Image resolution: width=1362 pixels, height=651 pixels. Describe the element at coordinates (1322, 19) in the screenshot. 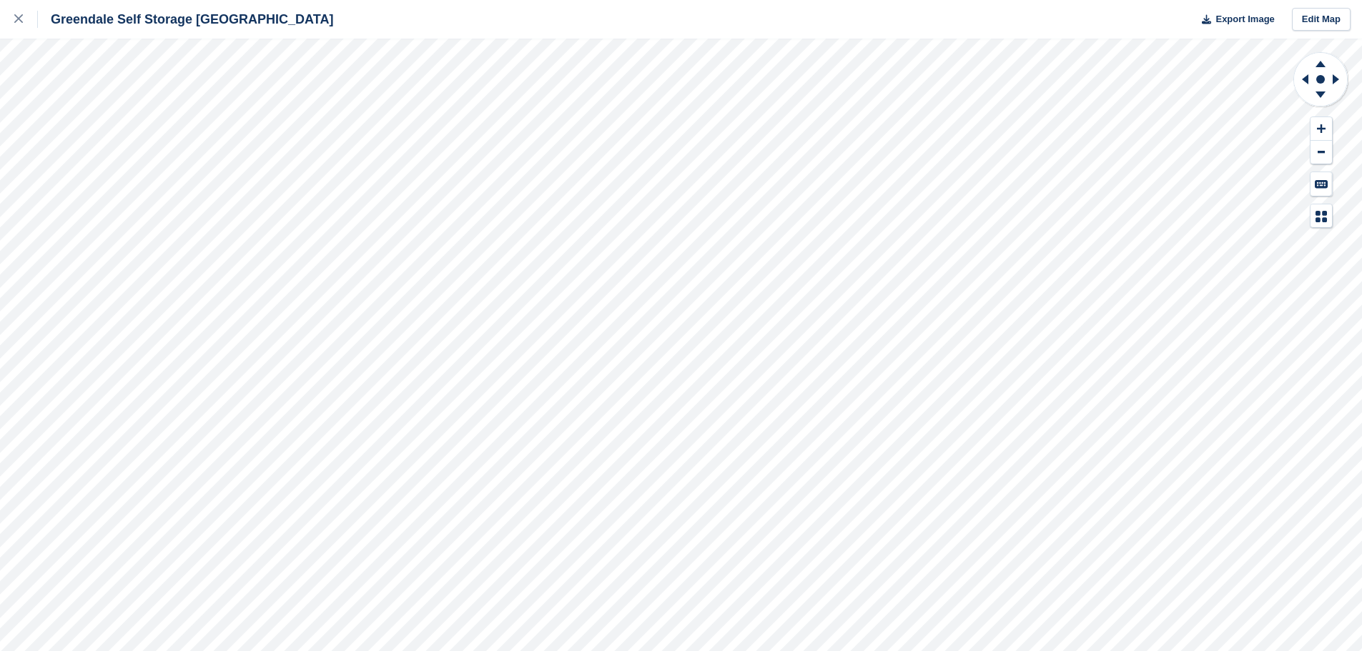

I see `a: Edit Map` at that location.